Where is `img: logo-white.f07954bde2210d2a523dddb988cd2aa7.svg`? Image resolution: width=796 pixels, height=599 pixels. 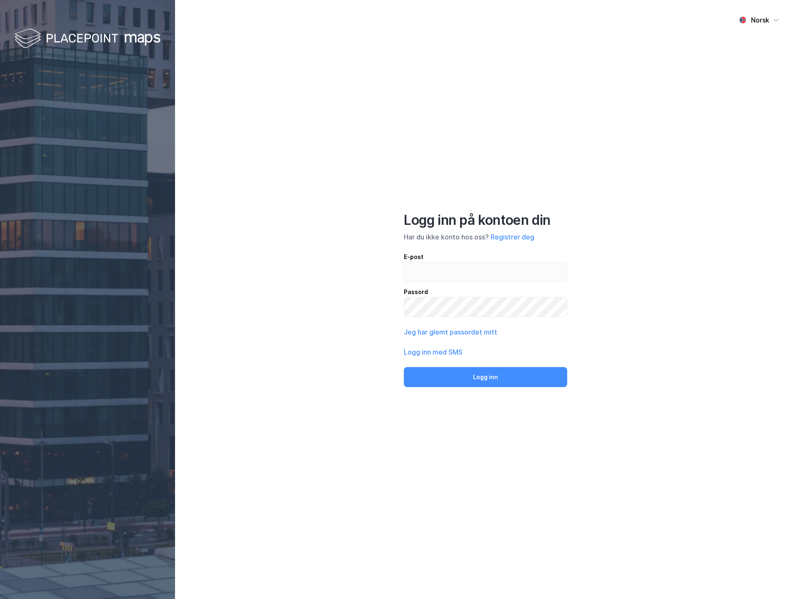 img: logo-white.f07954bde2210d2a523dddb988cd2aa7.svg is located at coordinates (88, 39).